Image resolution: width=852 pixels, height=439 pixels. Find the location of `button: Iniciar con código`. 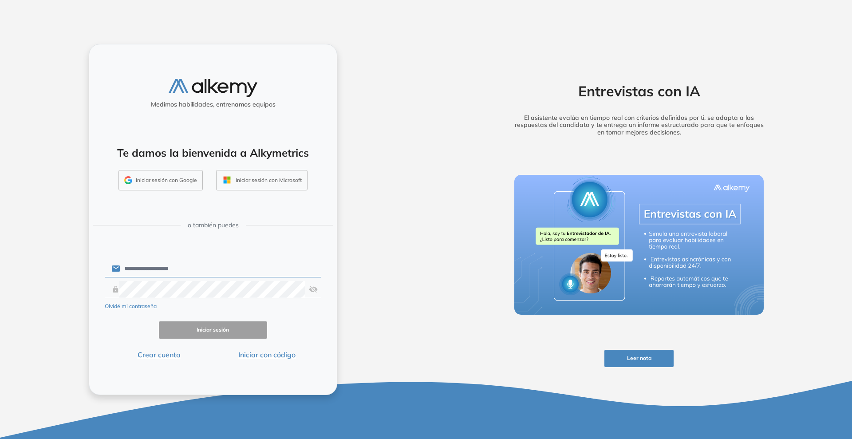

button: Iniciar con código is located at coordinates (267, 355).